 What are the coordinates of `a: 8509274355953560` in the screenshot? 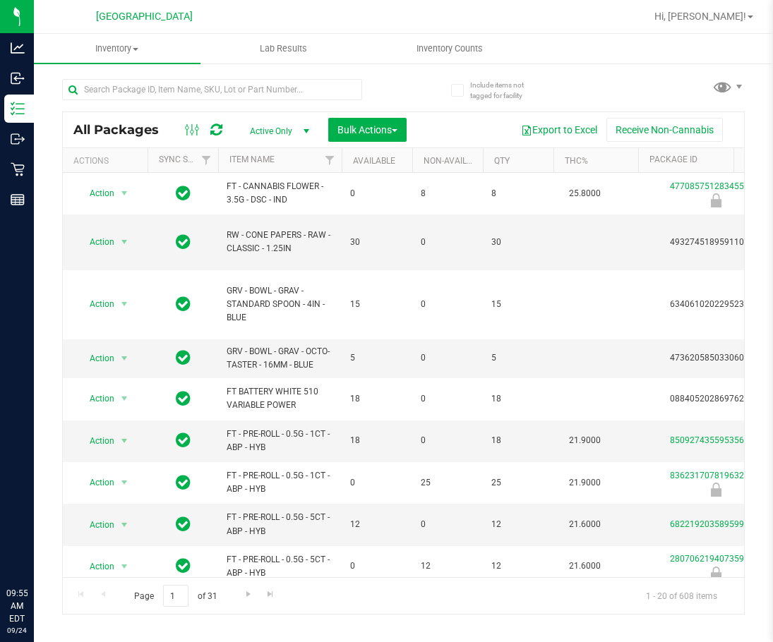 It's located at (709, 440).